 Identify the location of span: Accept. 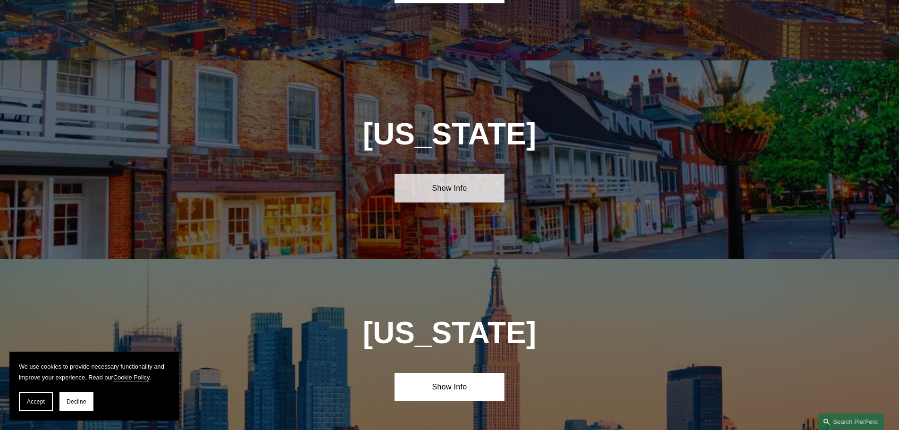
(36, 402).